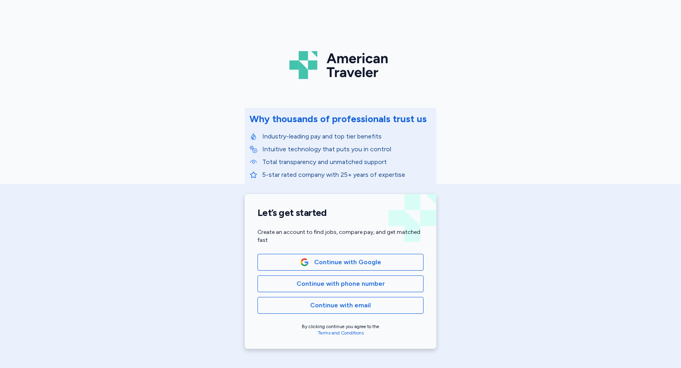  I want to click on p: Total transparency and unmatched support, so click(347, 162).